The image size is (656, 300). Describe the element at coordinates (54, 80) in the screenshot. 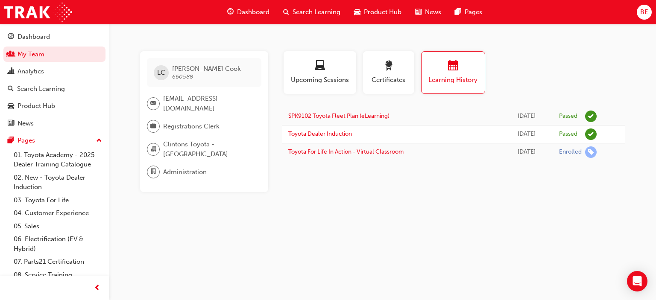

I see `button: DashboardMy TeamAnalyticsSearch LearningProduct HubNews` at that location.